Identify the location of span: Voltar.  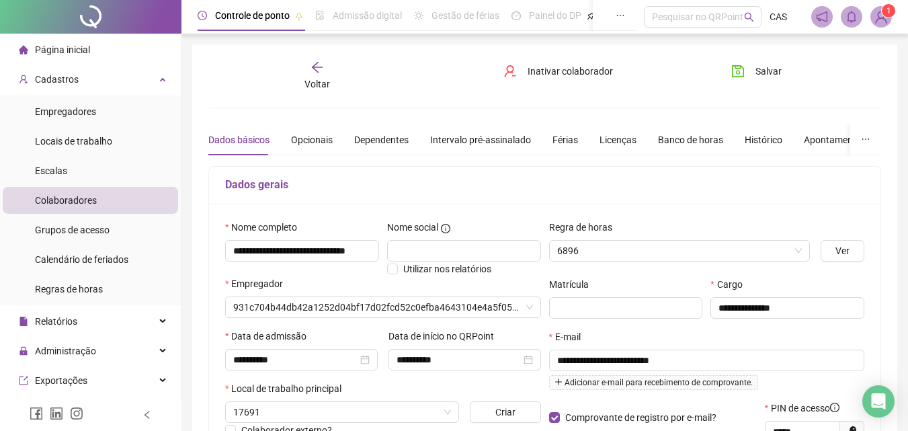
(317, 84).